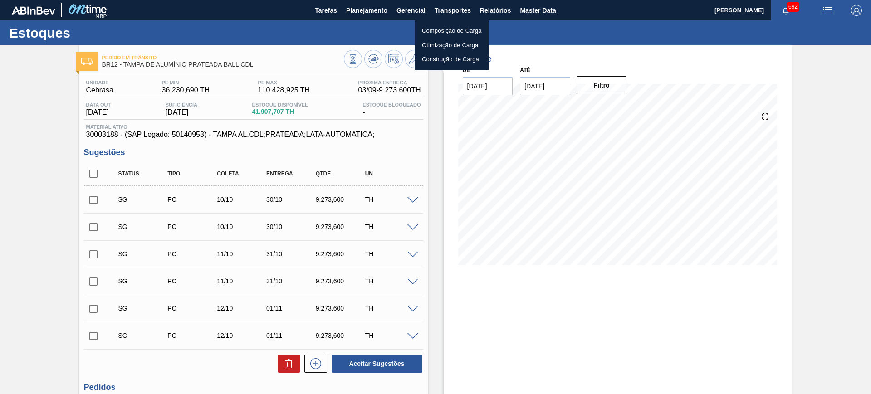 The height and width of the screenshot is (394, 871). What do you see at coordinates (452, 59) in the screenshot?
I see `a: Construção de Carga` at bounding box center [452, 59].